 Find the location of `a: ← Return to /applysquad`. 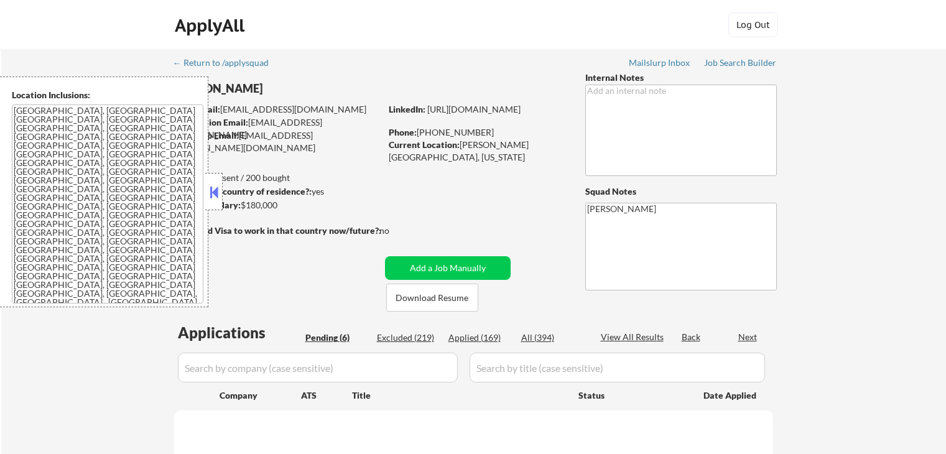

a: ← Return to /applysquad is located at coordinates (226, 64).